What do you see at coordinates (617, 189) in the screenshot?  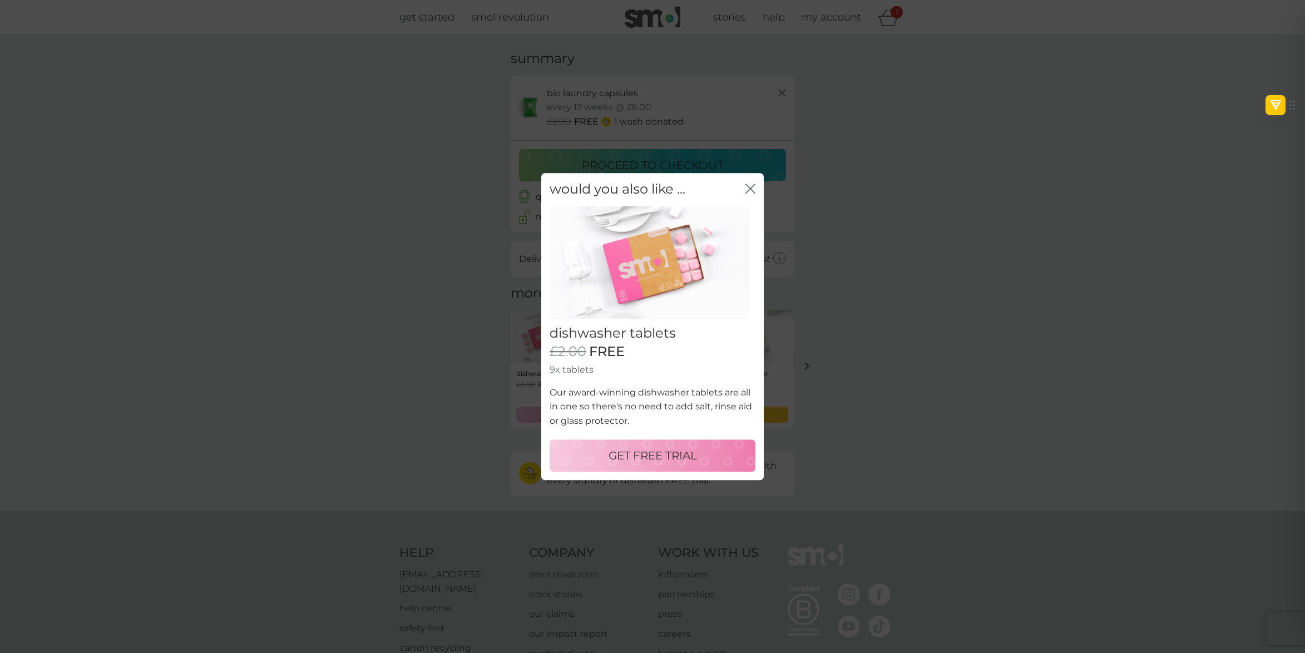 I see `h2: would you also like ...` at bounding box center [617, 189].